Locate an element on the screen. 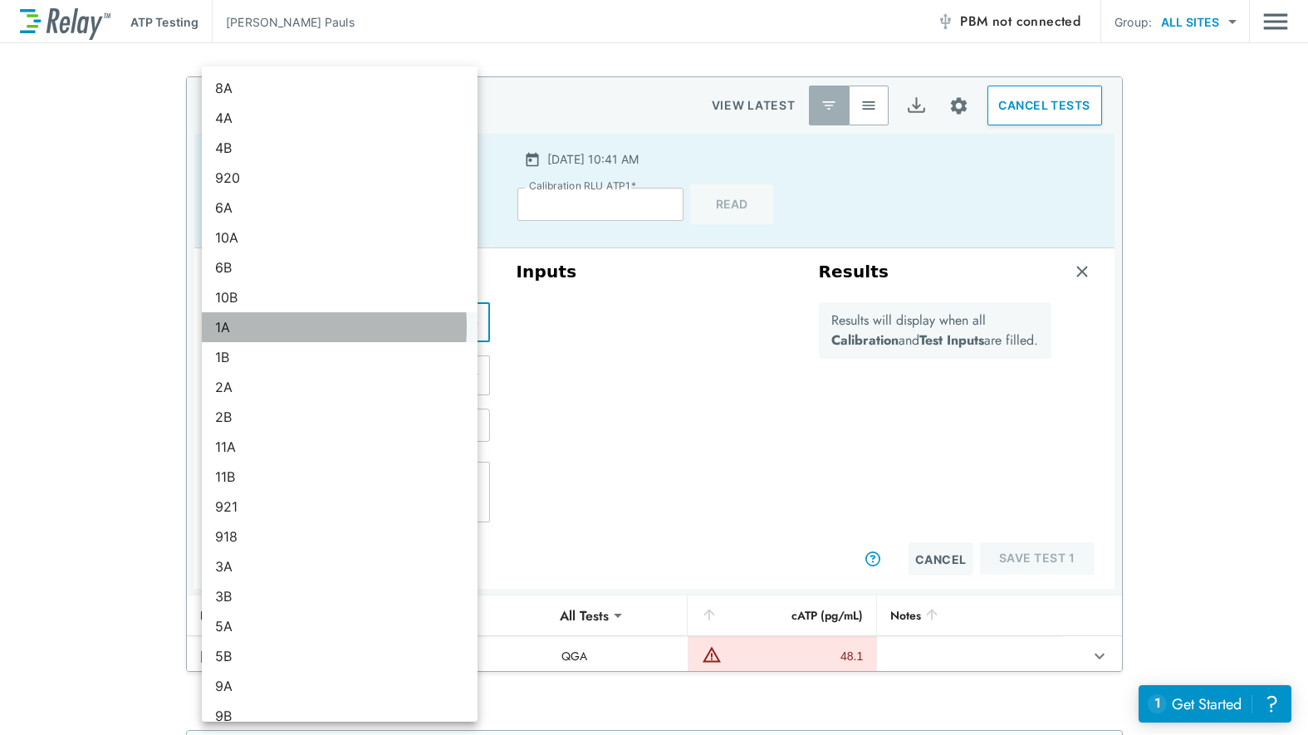  li: 918 is located at coordinates (340, 536).